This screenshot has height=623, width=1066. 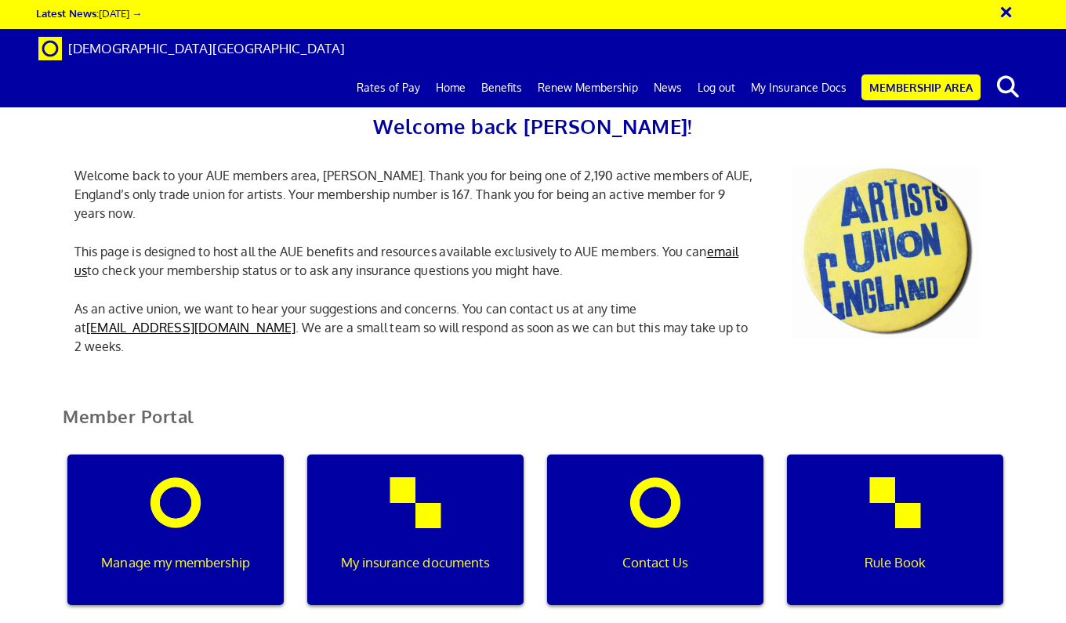 What do you see at coordinates (176, 563) in the screenshot?
I see `p: Manage my membership` at bounding box center [176, 563].